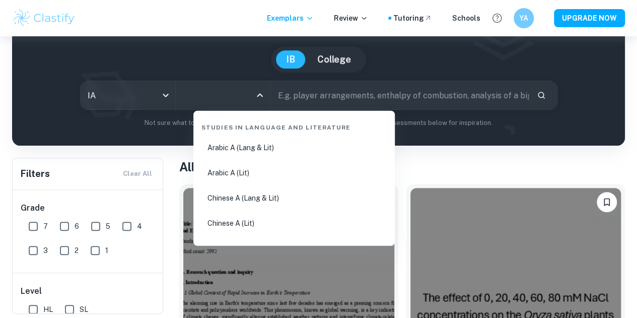 The width and height of the screenshot is (637, 318). Describe the element at coordinates (139, 226) in the screenshot. I see `span: 4` at that location.